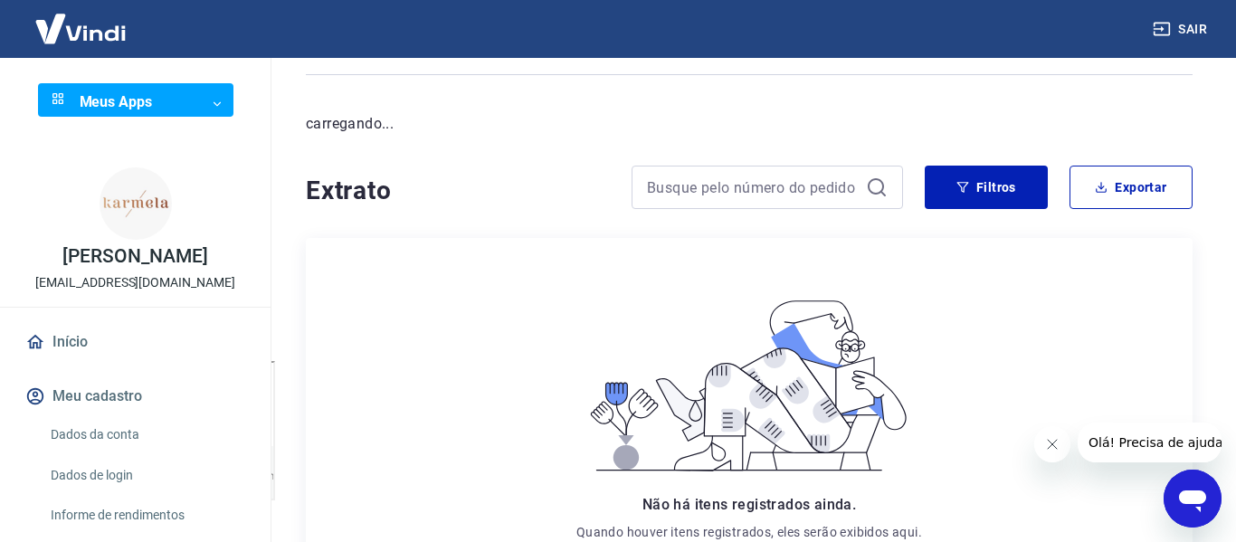 This screenshot has height=542, width=1236. Describe the element at coordinates (146, 475) in the screenshot. I see `a: Dados de login` at that location.